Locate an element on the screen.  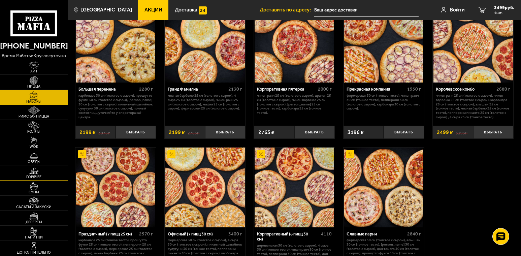
div: Прекрасная компания is located at coordinates (376, 89).